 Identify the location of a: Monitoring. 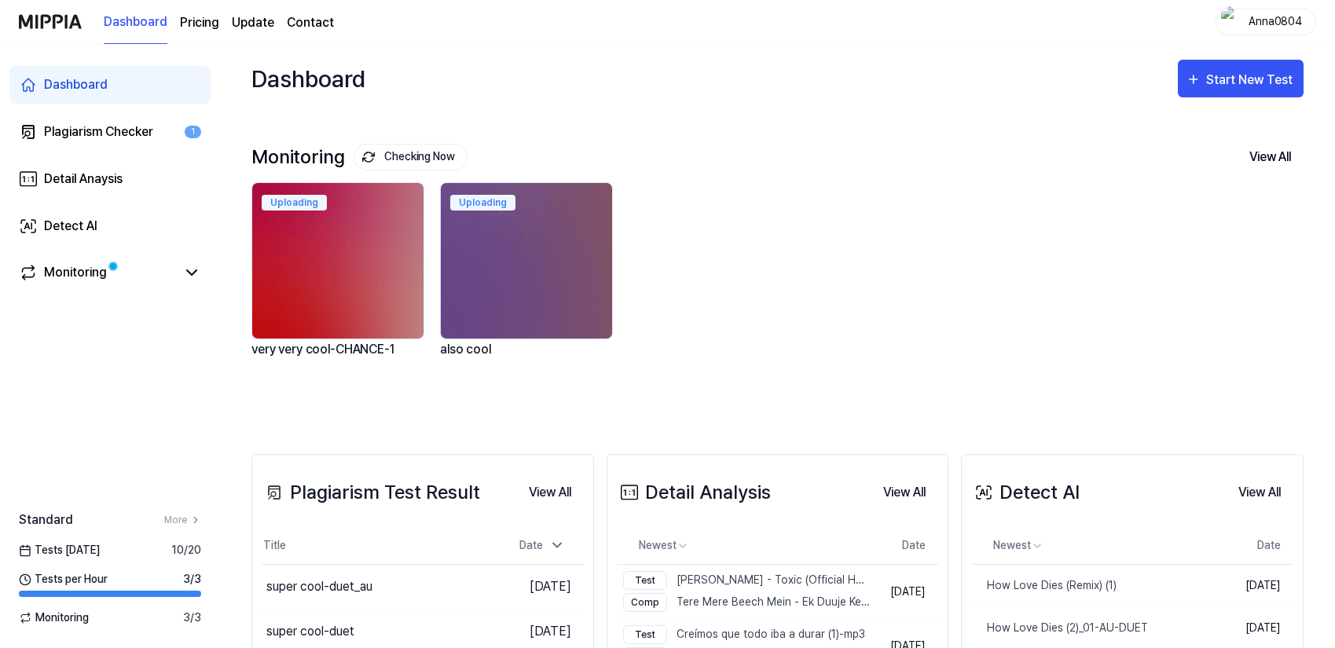
(97, 273).